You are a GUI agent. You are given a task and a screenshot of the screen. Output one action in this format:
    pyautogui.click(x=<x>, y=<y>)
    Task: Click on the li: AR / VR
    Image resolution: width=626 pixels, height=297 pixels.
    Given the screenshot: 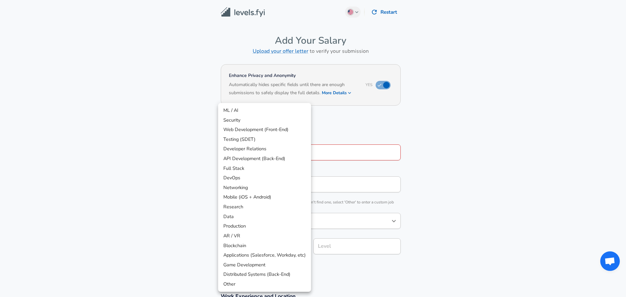 What is the action you would take?
    pyautogui.click(x=264, y=236)
    